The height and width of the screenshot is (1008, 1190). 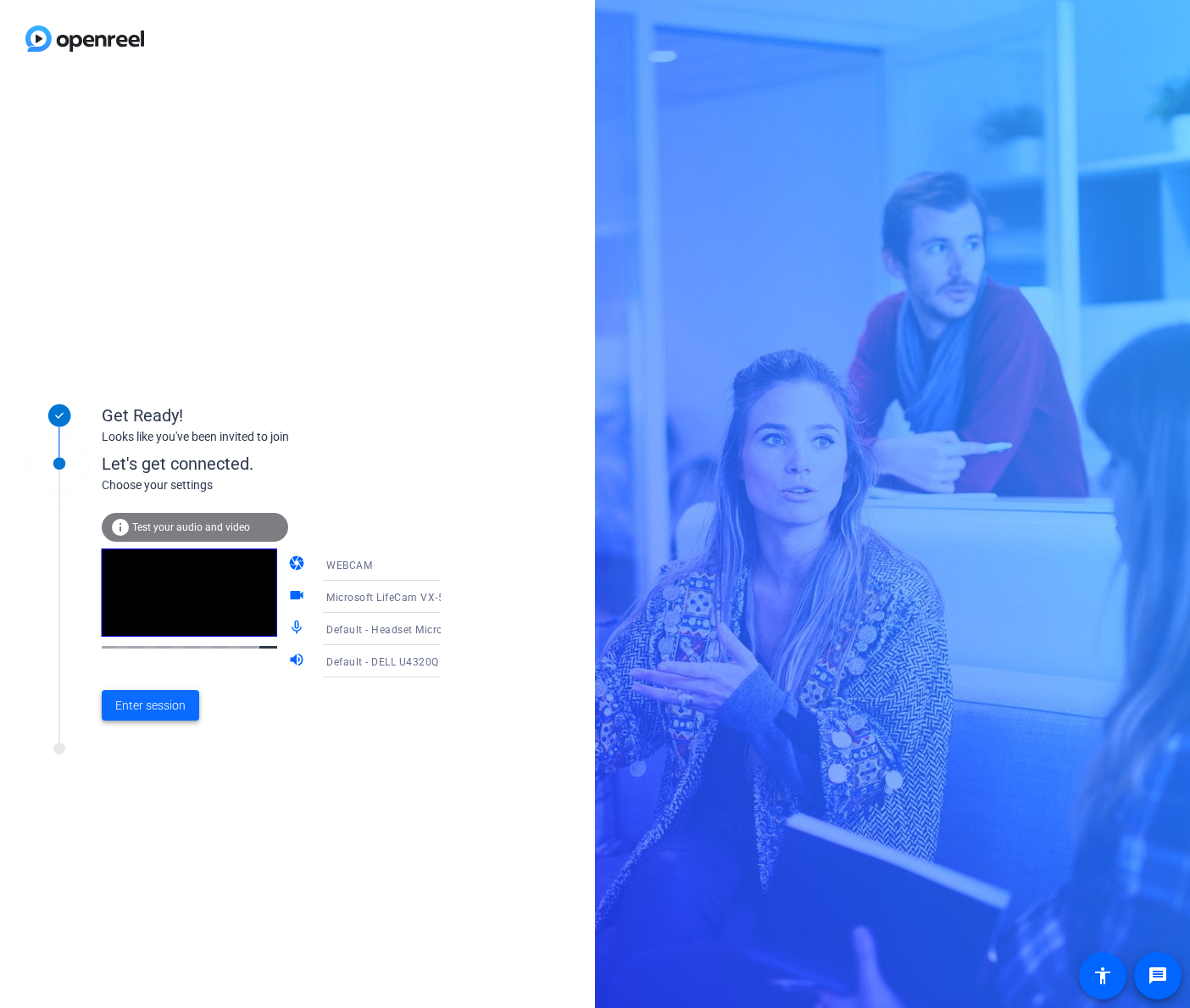 I want to click on mat-icon: info, so click(x=121, y=527).